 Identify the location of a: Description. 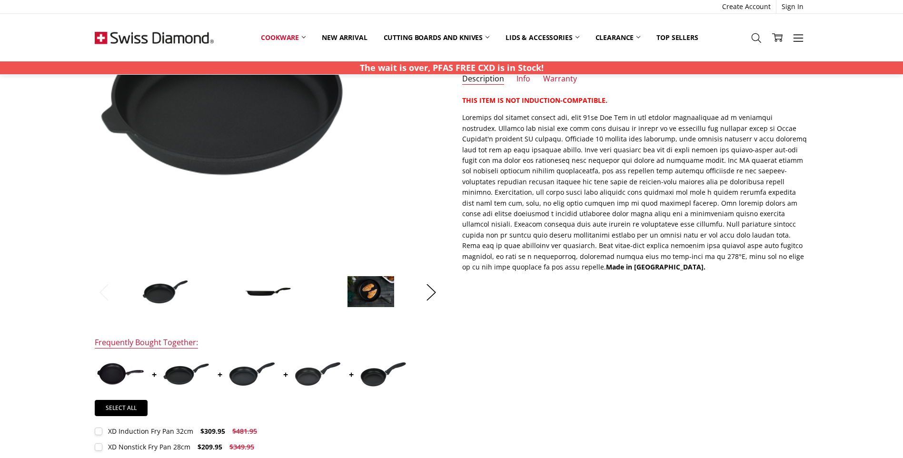
(483, 79).